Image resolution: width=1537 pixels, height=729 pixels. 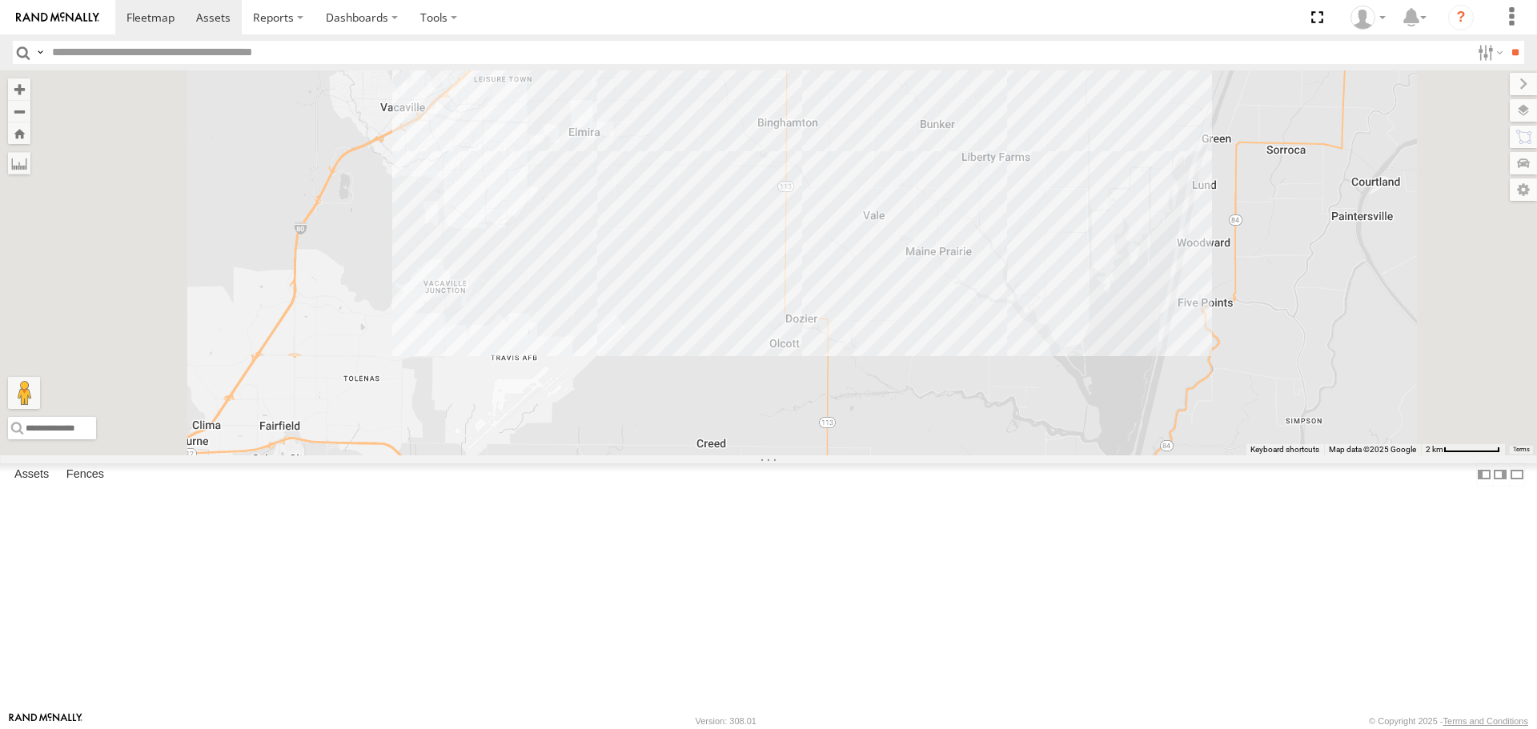 What do you see at coordinates (40, 52) in the screenshot?
I see `label: Search Query` at bounding box center [40, 52].